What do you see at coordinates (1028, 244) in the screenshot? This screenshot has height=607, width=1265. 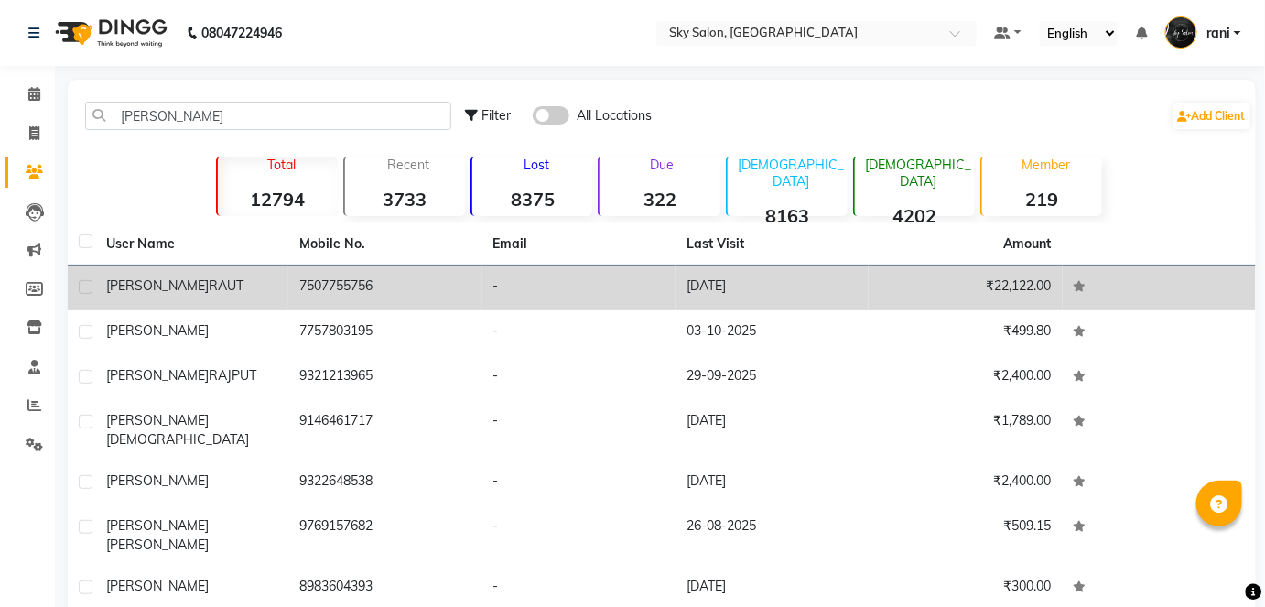 I see `th: Amount` at bounding box center [1028, 244].